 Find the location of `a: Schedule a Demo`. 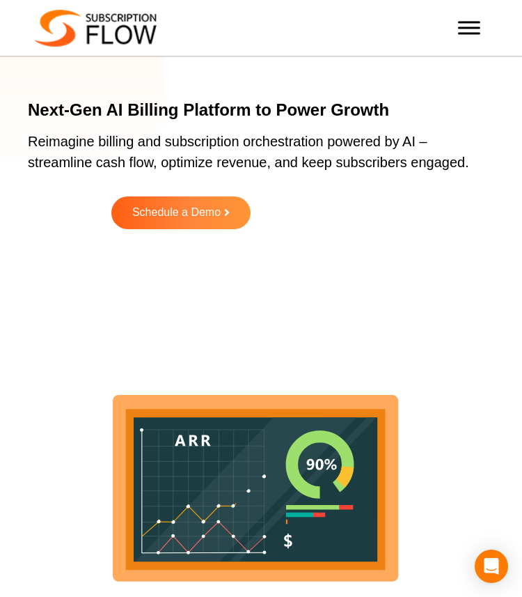

a: Schedule a Demo is located at coordinates (181, 212).